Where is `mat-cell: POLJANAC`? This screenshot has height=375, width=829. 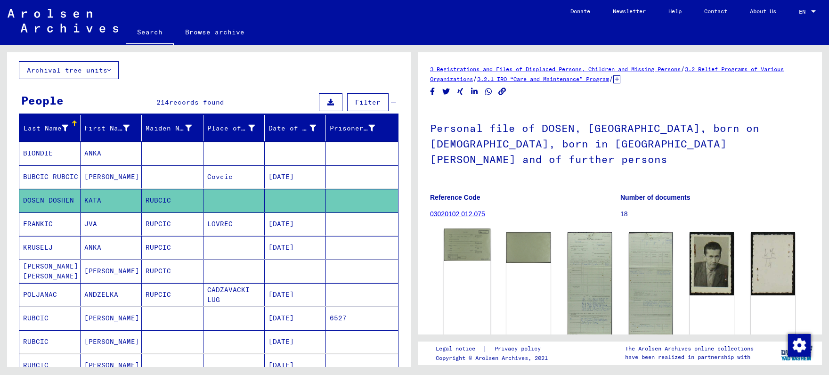 mat-cell: POLJANAC is located at coordinates (50, 294).